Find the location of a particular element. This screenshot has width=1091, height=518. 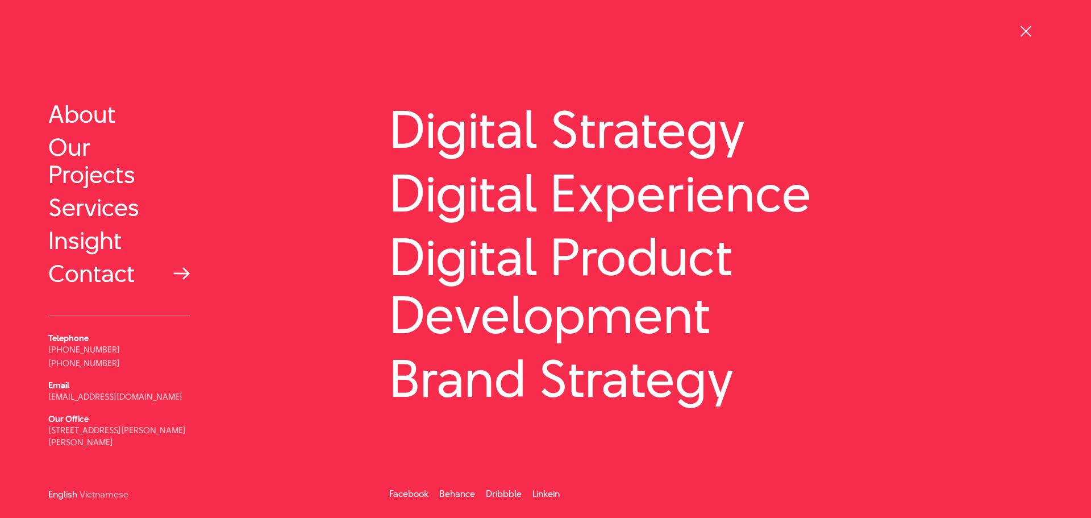

a: Insight is located at coordinates (119, 240).